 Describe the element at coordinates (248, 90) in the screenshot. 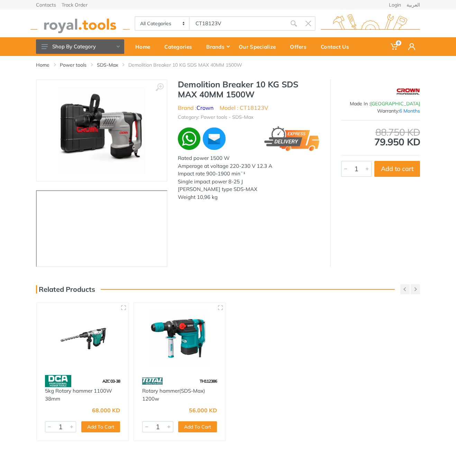

I see `h1: Demolition Breaker 10 KG SDS MAX 40MM 1500W` at that location.